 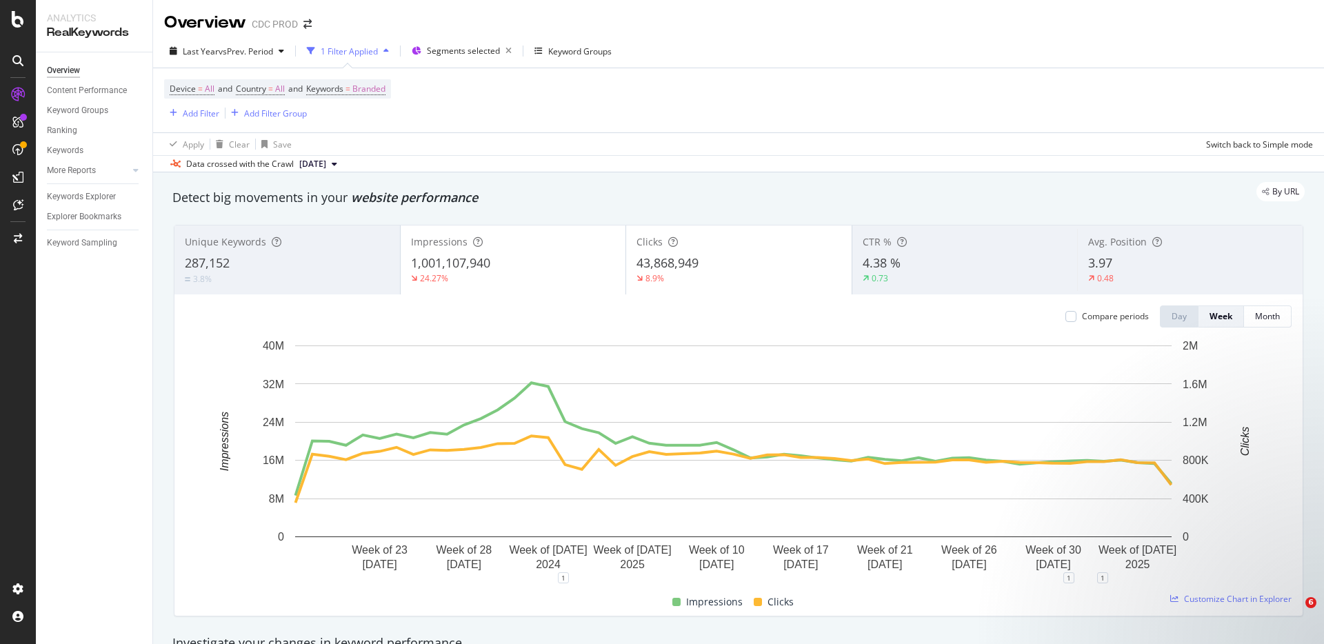 I want to click on button: Apply, so click(x=184, y=144).